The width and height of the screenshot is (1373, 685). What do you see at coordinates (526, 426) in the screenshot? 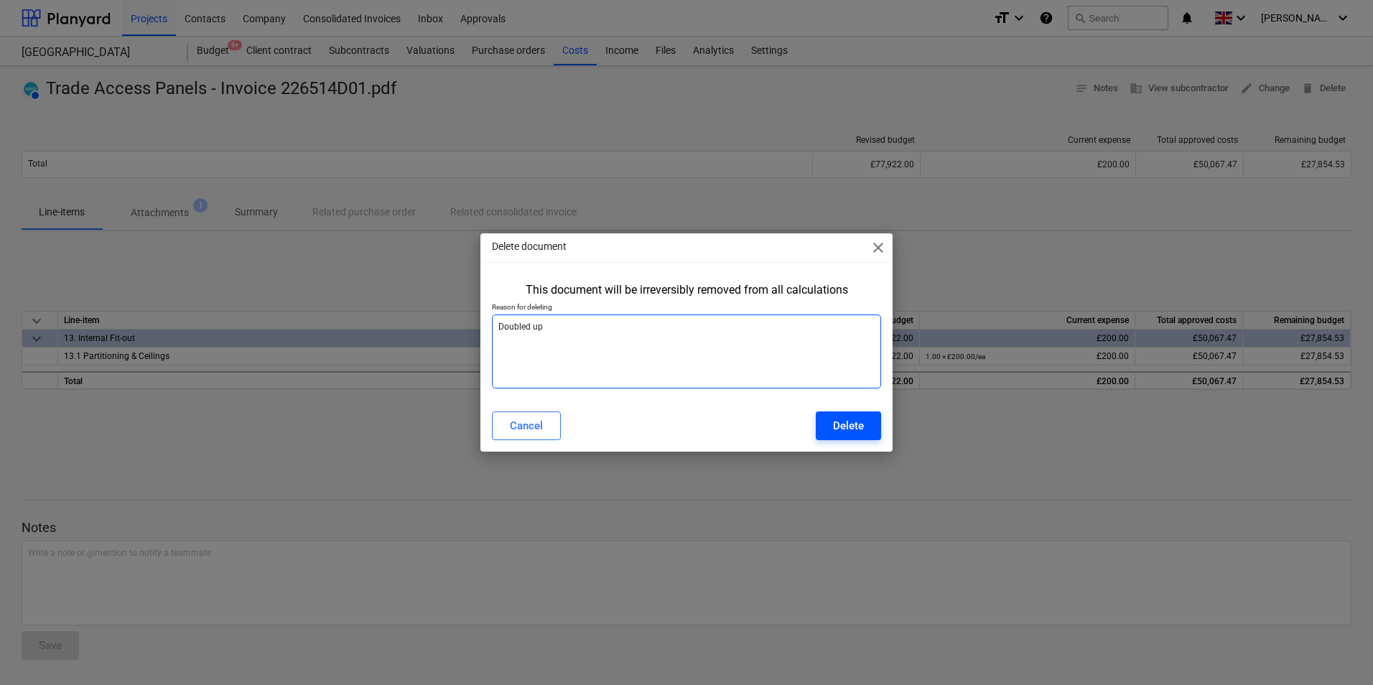
I see `div: Cancel` at bounding box center [526, 426].